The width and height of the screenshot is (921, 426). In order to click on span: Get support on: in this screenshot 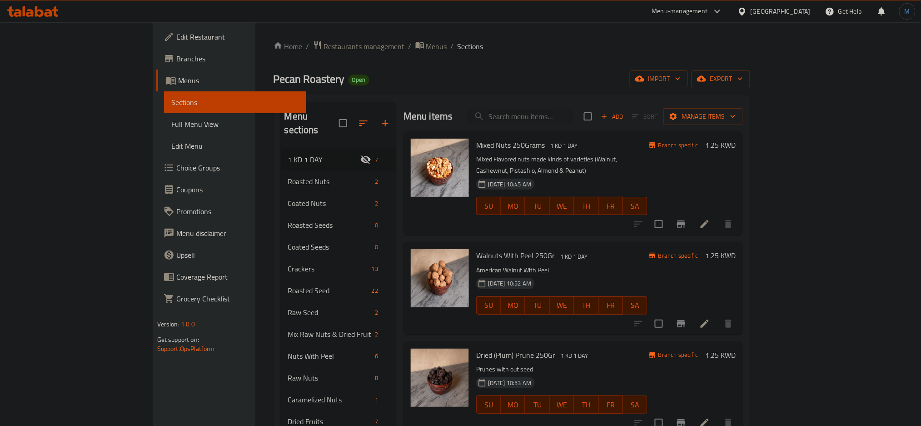, I will do `click(178, 340)`.